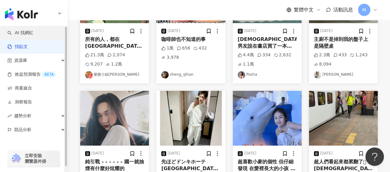  Describe the element at coordinates (20, 102) in the screenshot. I see `a: 洞察報告` at that location.